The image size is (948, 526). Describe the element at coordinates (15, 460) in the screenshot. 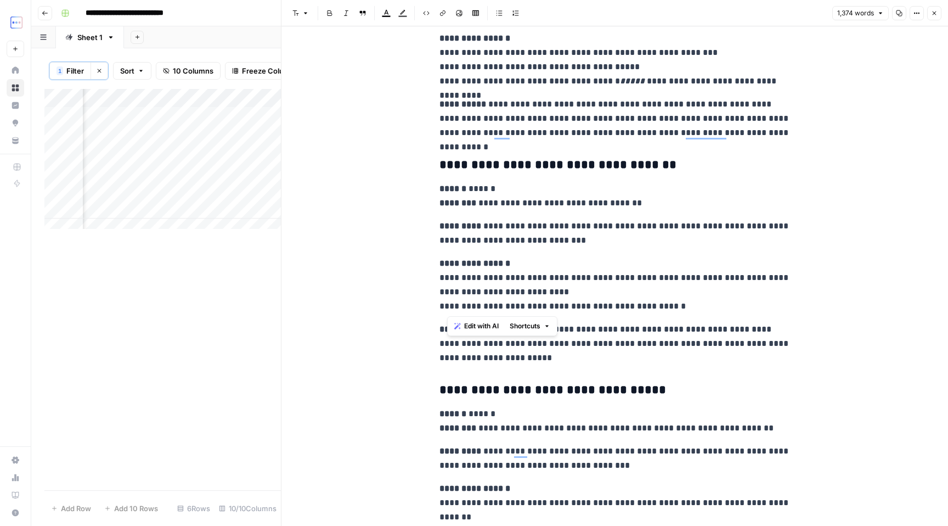

I see `a: Settings` at that location.